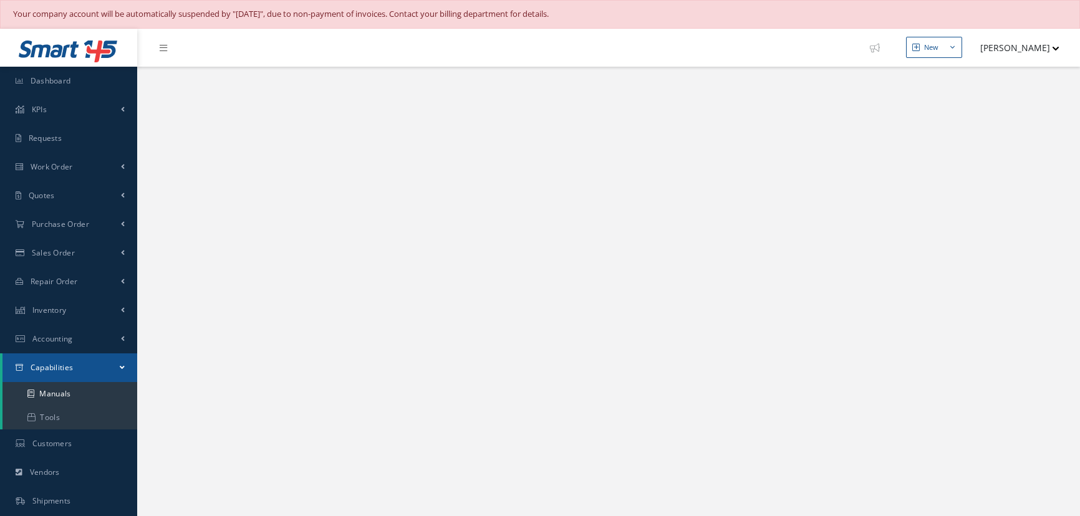  Describe the element at coordinates (39, 109) in the screenshot. I see `span: KPIs` at that location.